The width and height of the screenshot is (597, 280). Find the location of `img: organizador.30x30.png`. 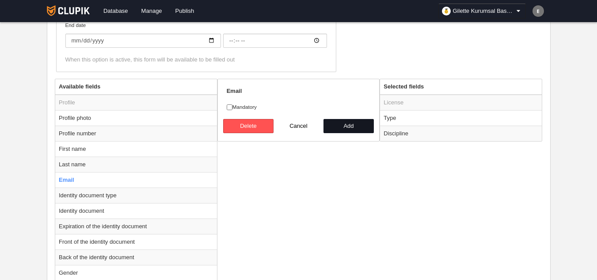

img: organizador.30x30.png is located at coordinates (447, 11).